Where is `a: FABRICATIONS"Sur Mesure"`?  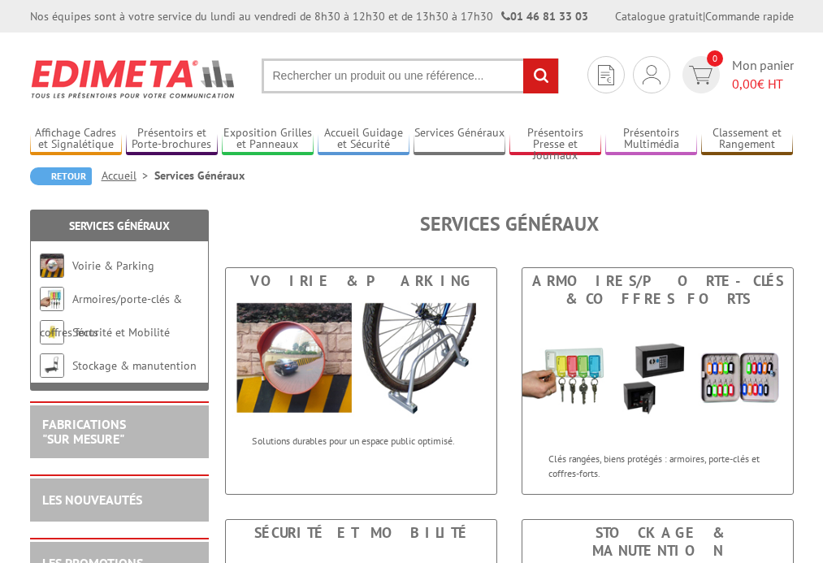
a: FABRICATIONS"Sur Mesure" is located at coordinates (84, 431).